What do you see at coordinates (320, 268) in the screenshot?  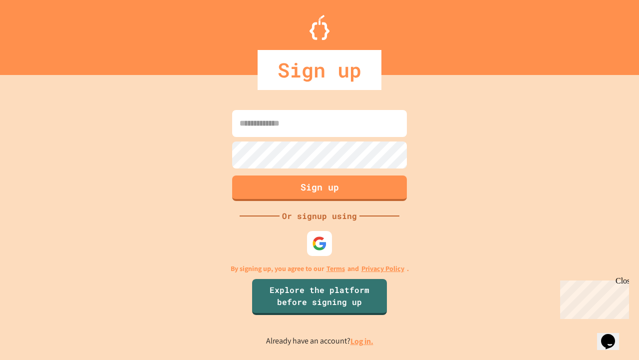 I see `p: By signing up, you agree to our and .` at bounding box center [320, 268].